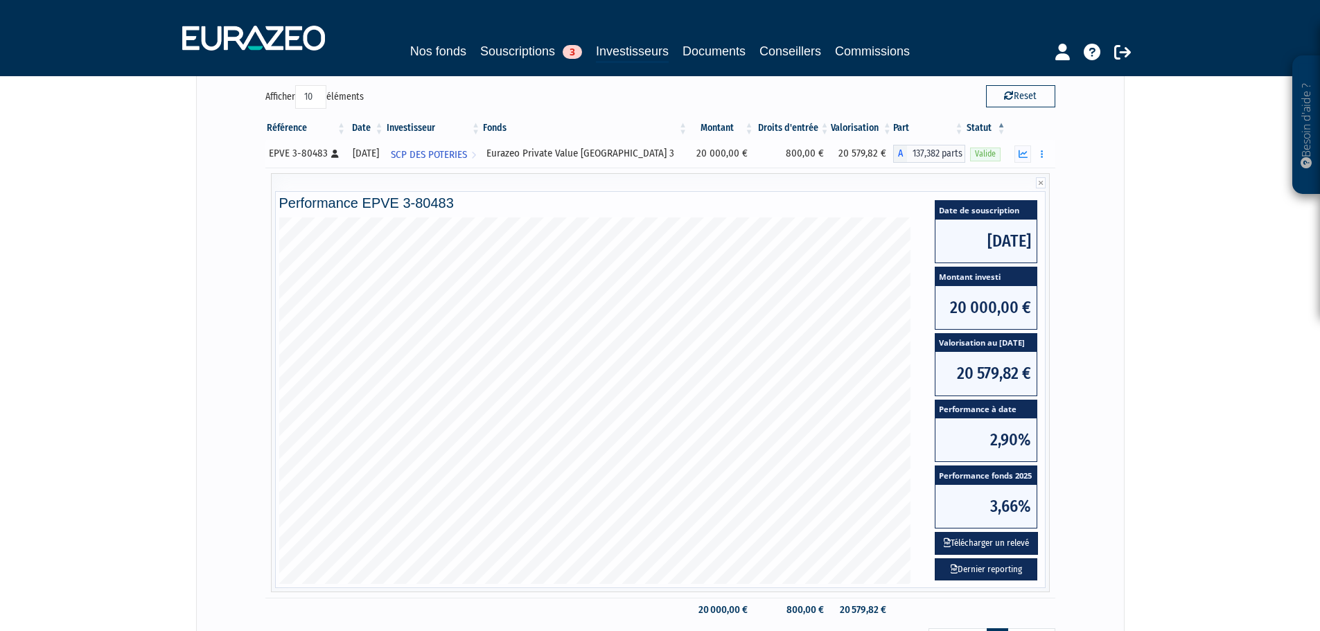  Describe the element at coordinates (632, 52) in the screenshot. I see `a: Investisseurs` at that location.